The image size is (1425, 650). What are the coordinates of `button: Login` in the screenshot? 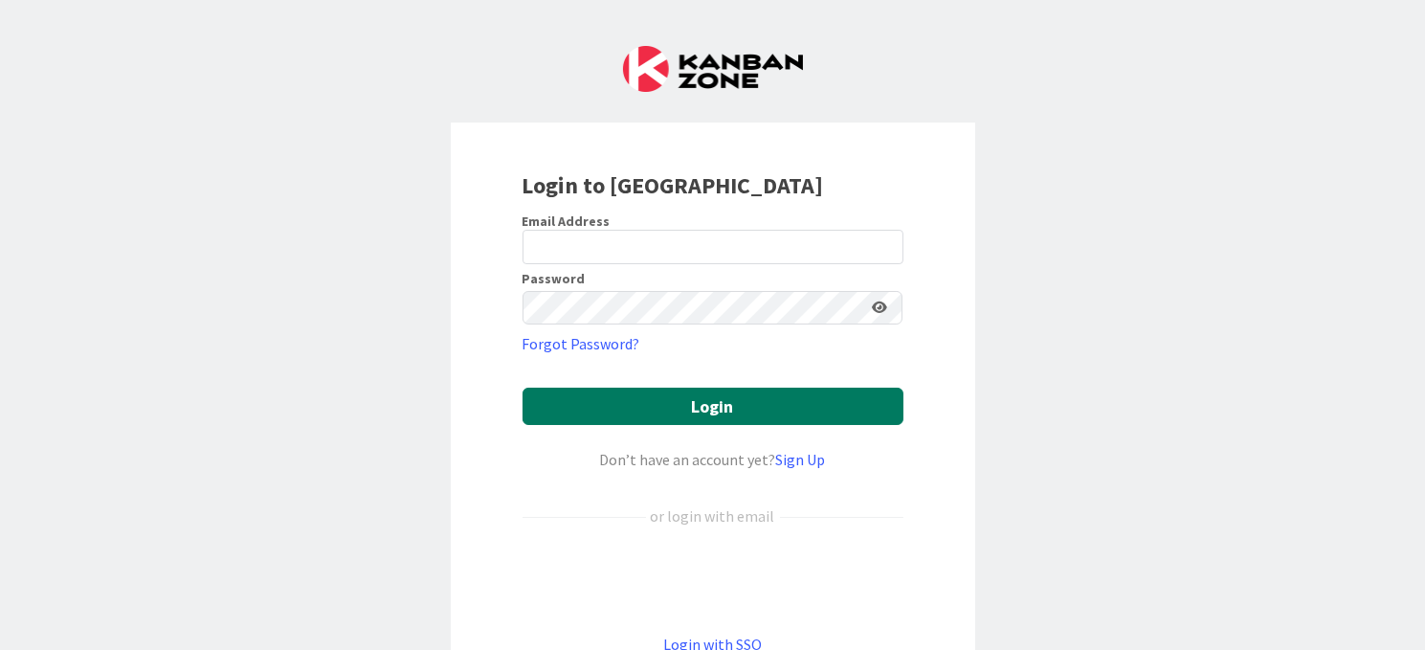 It's located at (713, 406).